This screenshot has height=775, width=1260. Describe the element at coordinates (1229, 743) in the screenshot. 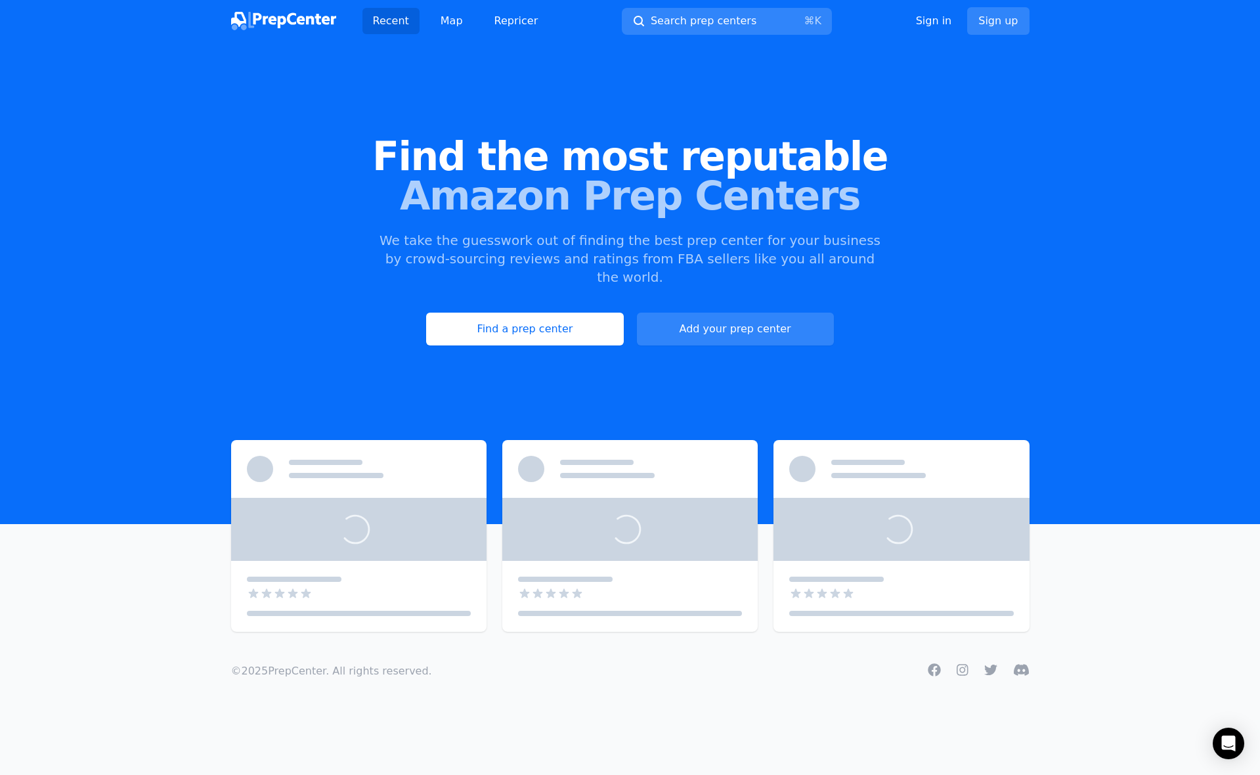

I see `div: Open Intercom Messenger` at that location.